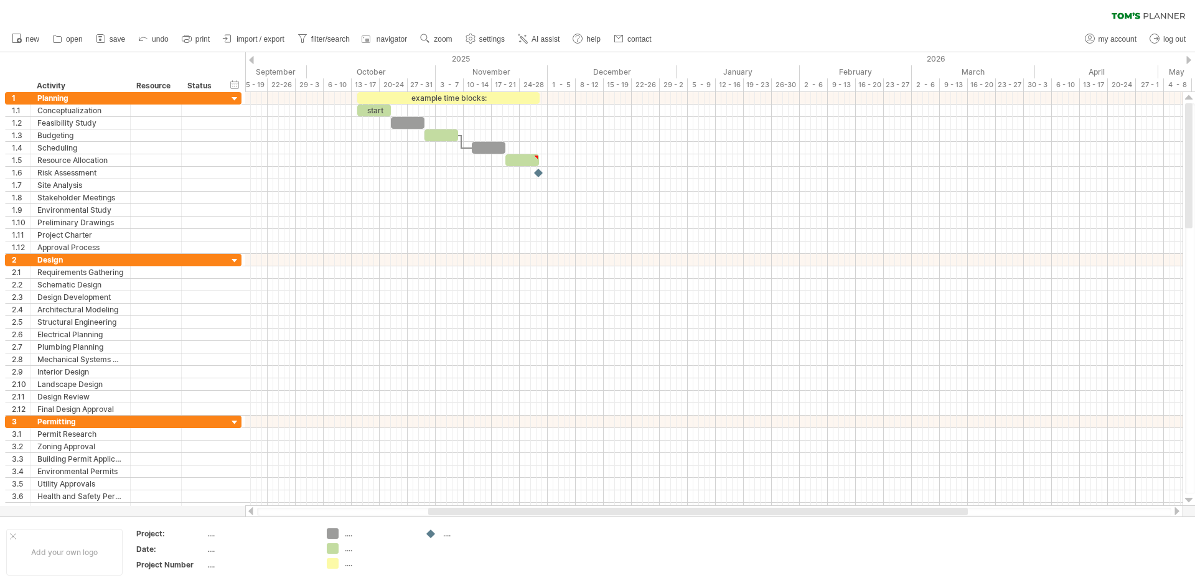 This screenshot has height=588, width=1195. I want to click on div: Environmental Permits, so click(80, 471).